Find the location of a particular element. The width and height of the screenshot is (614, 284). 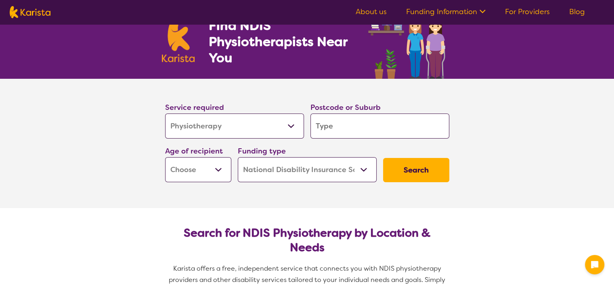

input: Type is located at coordinates (380, 126).